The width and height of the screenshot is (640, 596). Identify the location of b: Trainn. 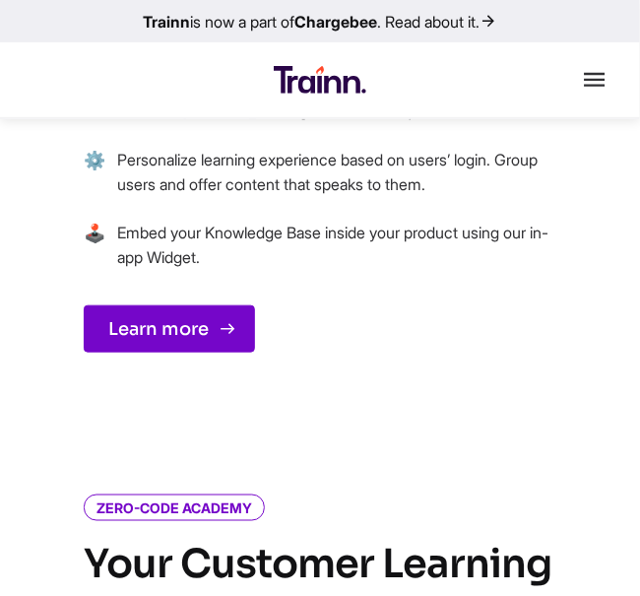
(166, 22).